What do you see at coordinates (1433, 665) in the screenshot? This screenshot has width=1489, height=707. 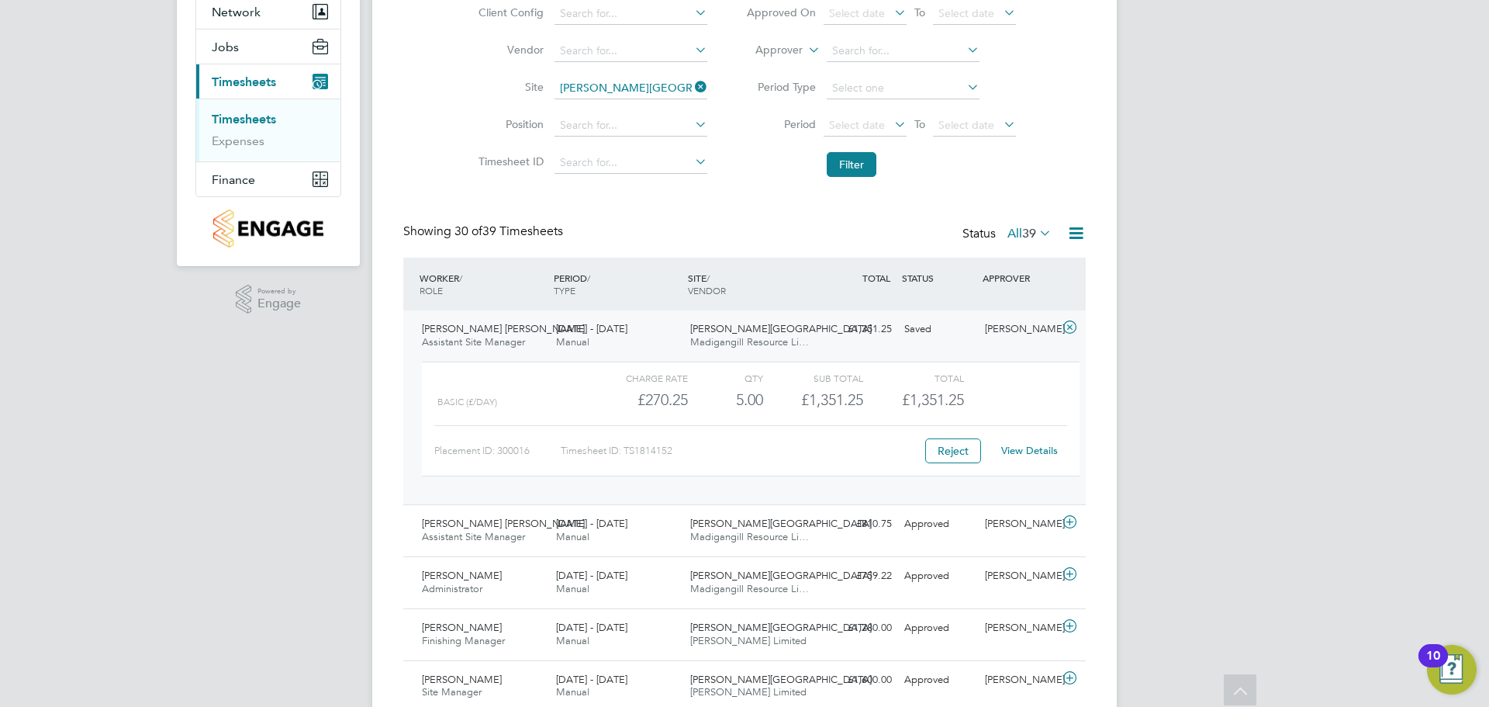 I see `div: 10` at bounding box center [1433, 665].